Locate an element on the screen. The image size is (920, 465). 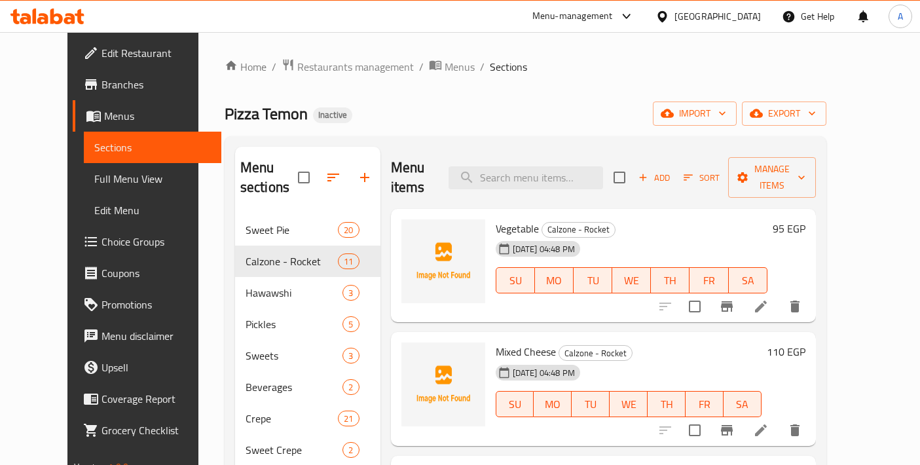
span: Sections is located at coordinates (508, 67).